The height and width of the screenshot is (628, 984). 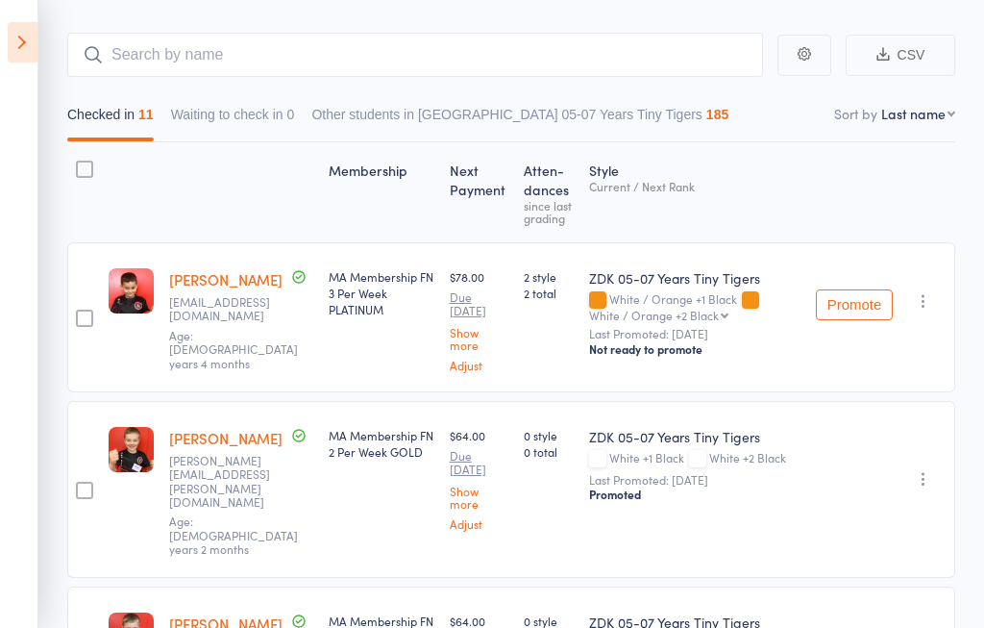 I want to click on img: image1755853134.png, so click(x=131, y=449).